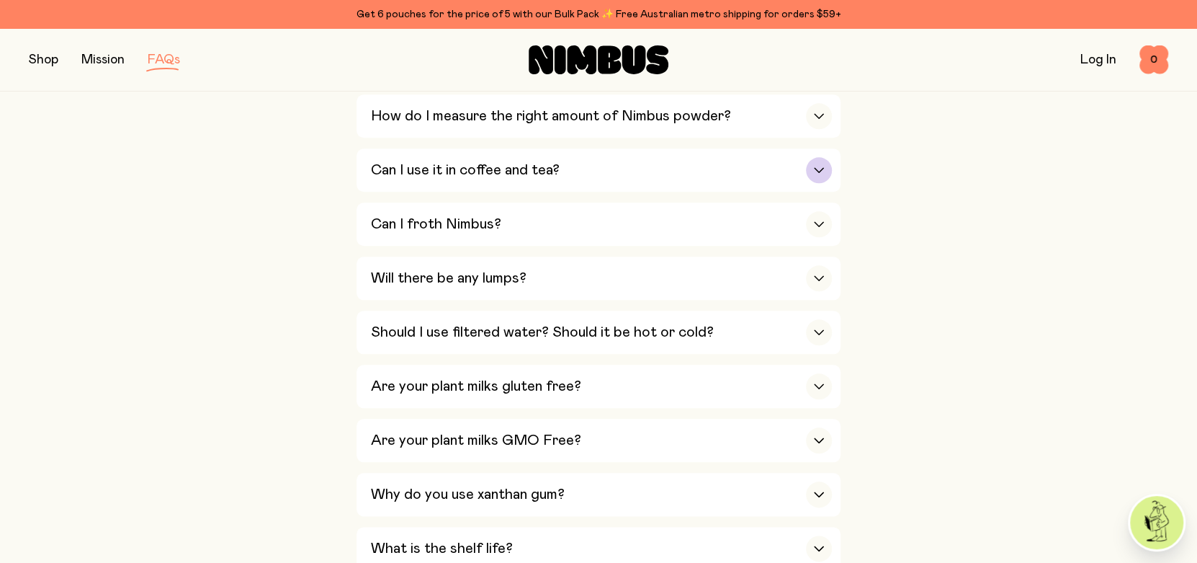 This screenshot has height=563, width=1197. I want to click on a: Log In, so click(1099, 60).